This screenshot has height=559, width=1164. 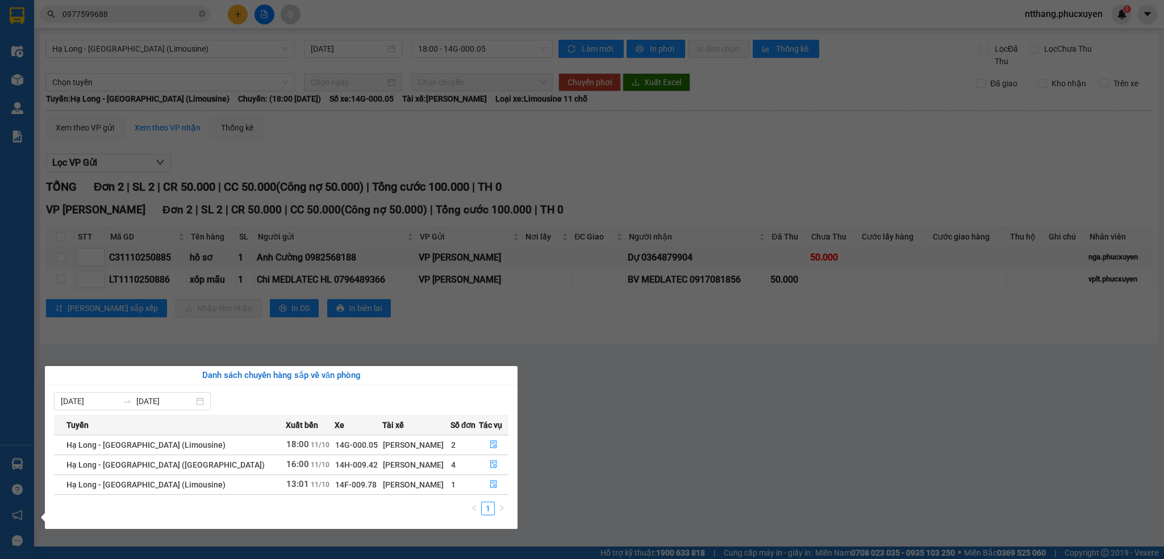 What do you see at coordinates (356, 485) in the screenshot?
I see `span: 14F-009.78` at bounding box center [356, 485].